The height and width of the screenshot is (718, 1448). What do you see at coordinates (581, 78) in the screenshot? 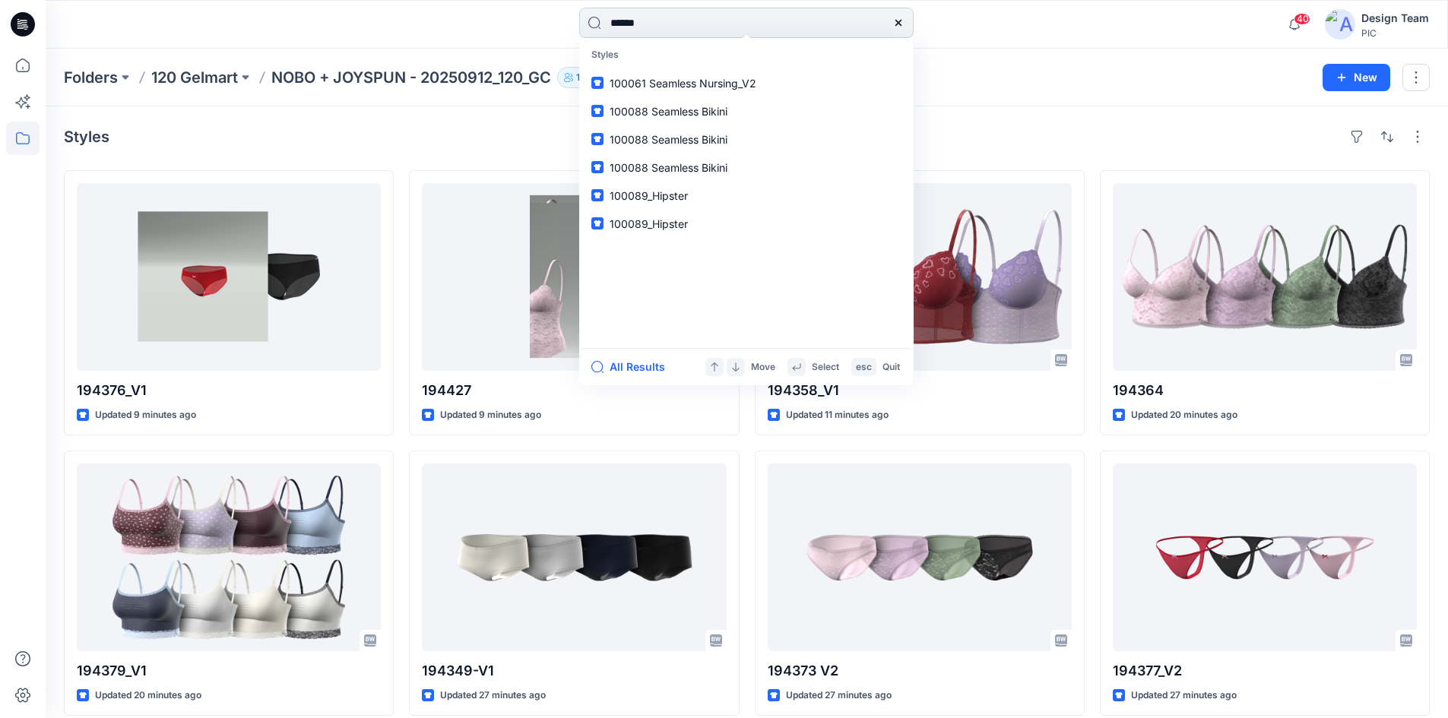
I see `button: 10` at bounding box center [581, 78].